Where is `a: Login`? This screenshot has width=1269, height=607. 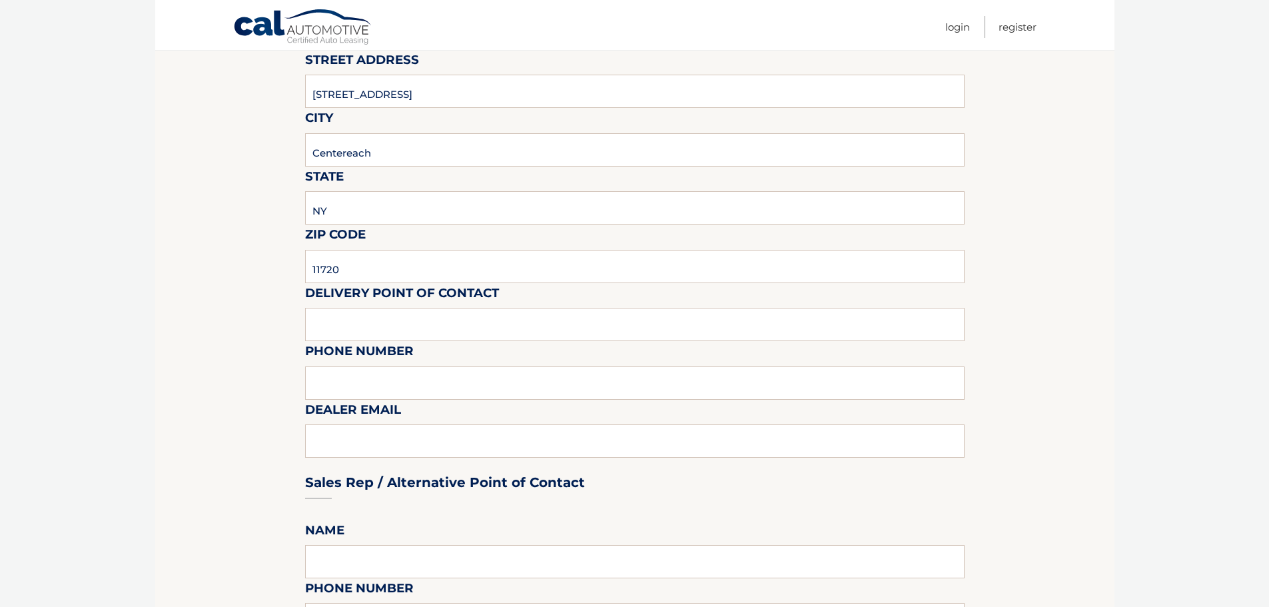 a: Login is located at coordinates (957, 27).